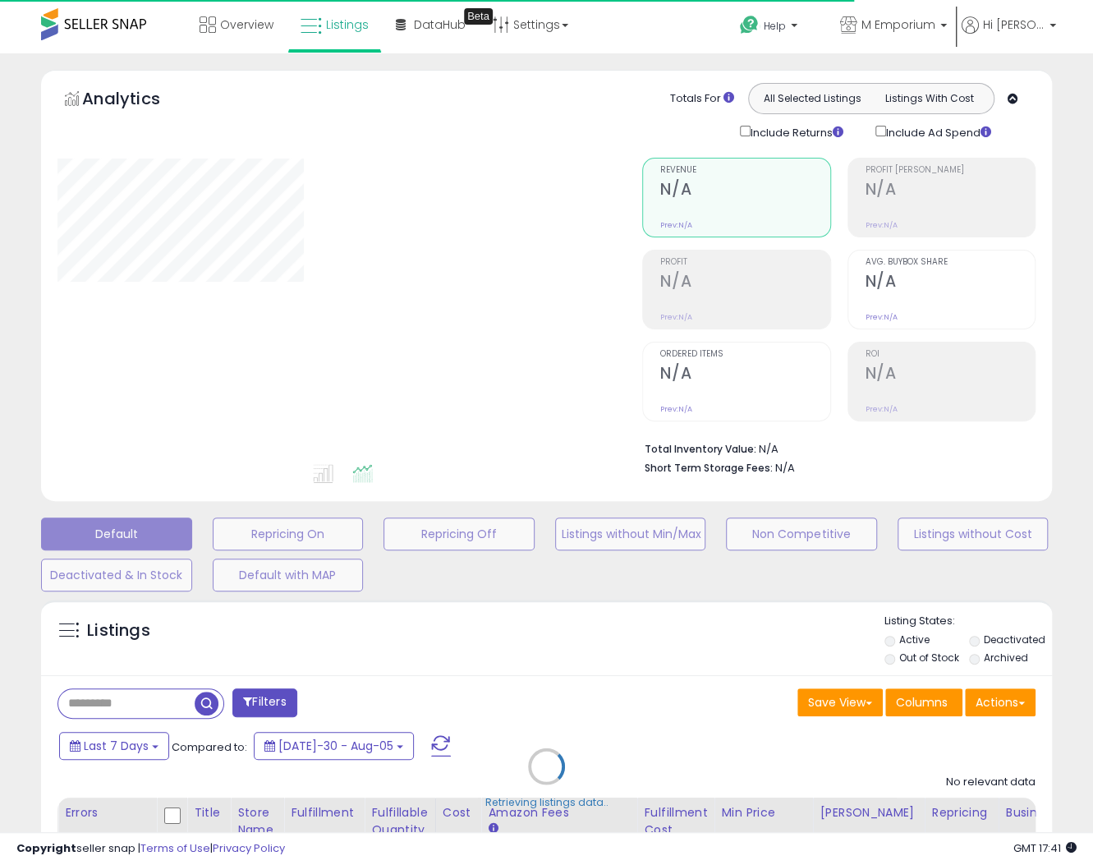 The width and height of the screenshot is (1093, 865). I want to click on button: Repricing On, so click(288, 534).